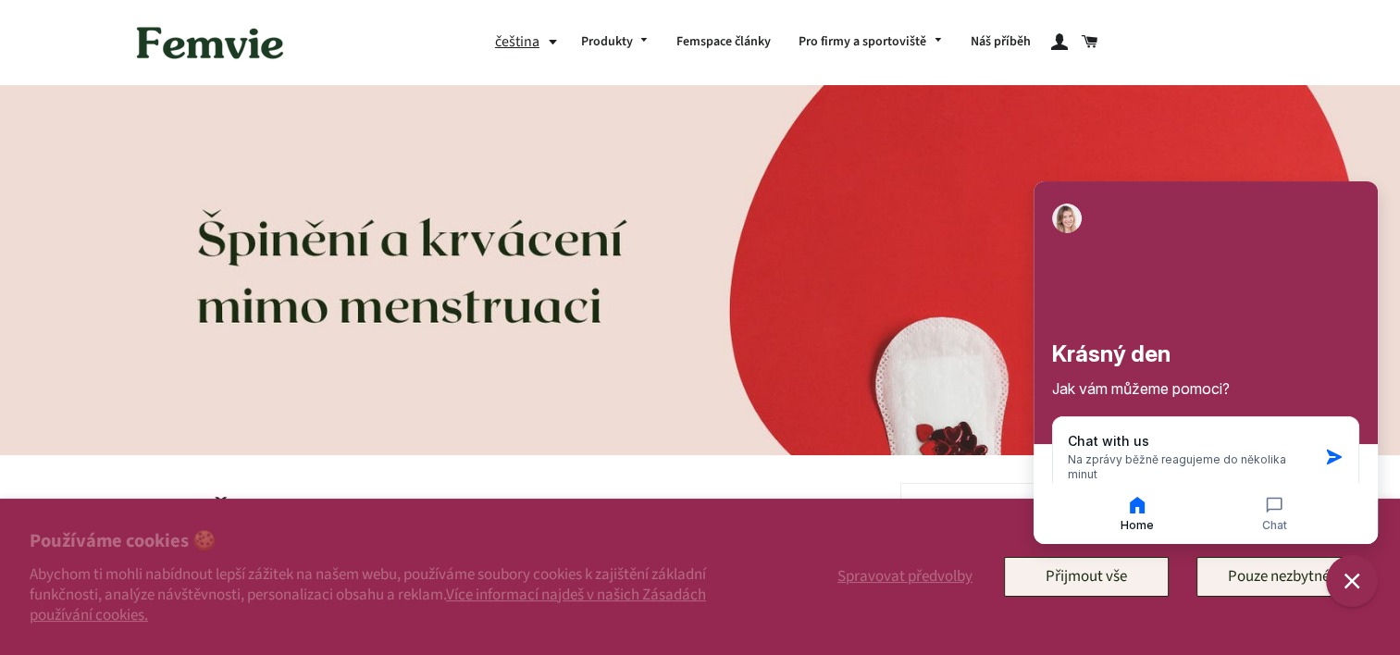 This screenshot has height=655, width=1400. What do you see at coordinates (1000, 43) in the screenshot?
I see `a: Náš příběh` at bounding box center [1000, 43].